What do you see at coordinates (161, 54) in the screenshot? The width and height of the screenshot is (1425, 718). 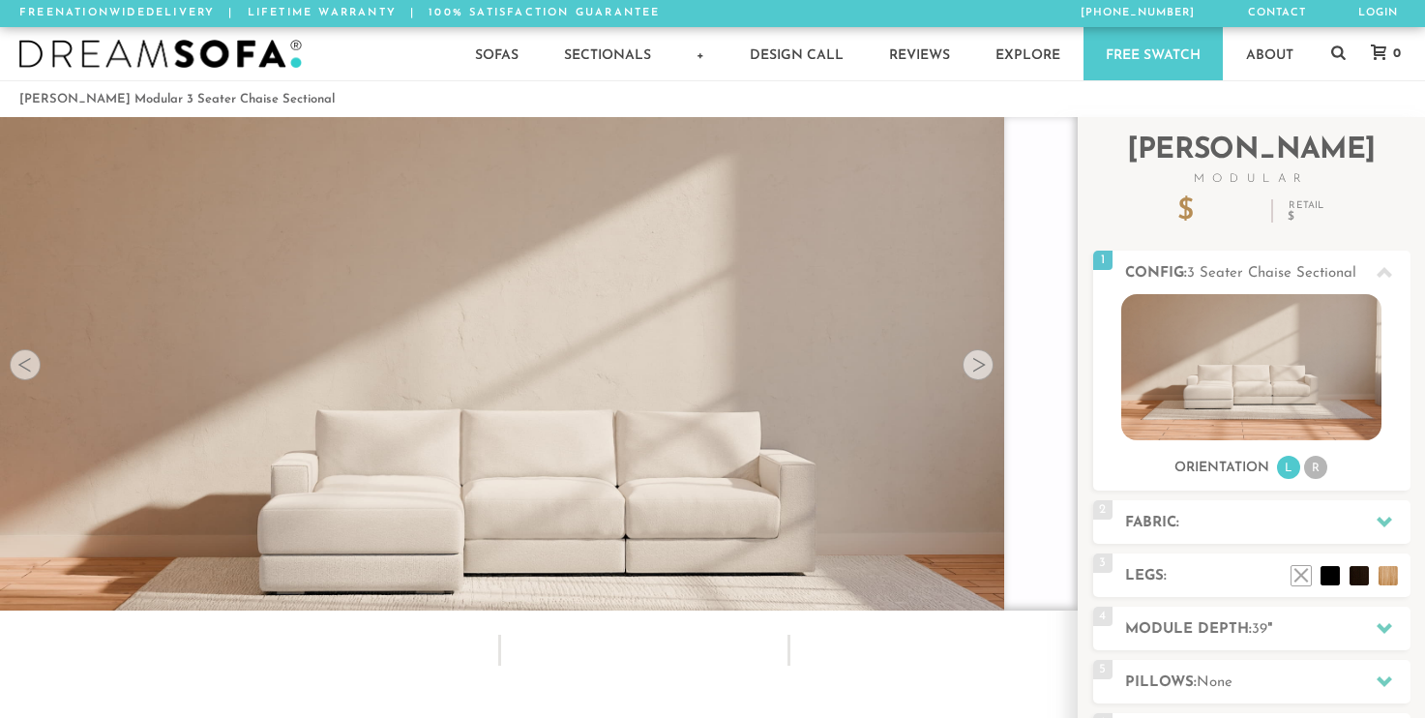 I see `img: DreamSofa - Inspired By Life, Designed By You` at bounding box center [161, 54].